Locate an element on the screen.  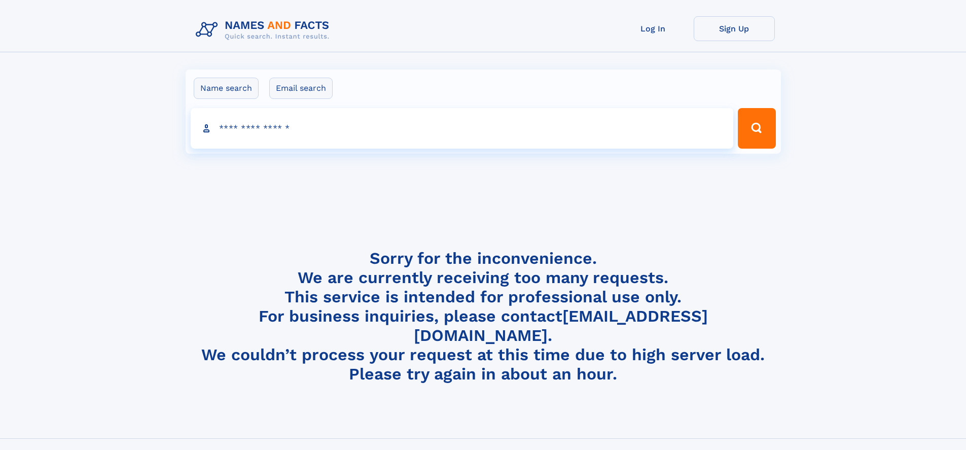
a: Log In is located at coordinates (653, 28).